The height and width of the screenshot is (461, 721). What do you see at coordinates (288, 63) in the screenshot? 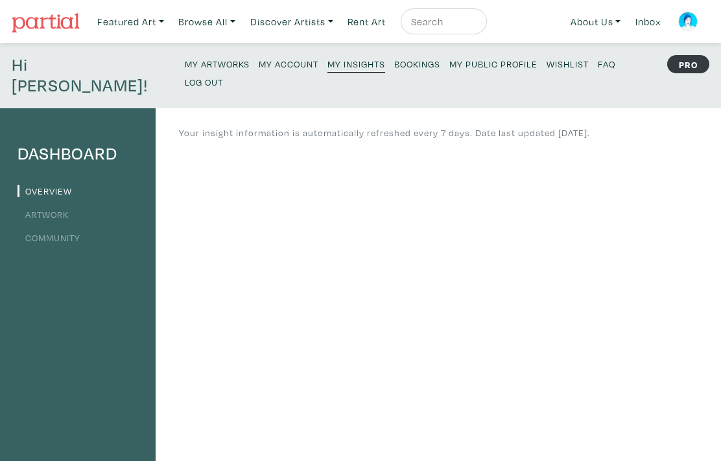
I see `a: My Account` at bounding box center [288, 63].